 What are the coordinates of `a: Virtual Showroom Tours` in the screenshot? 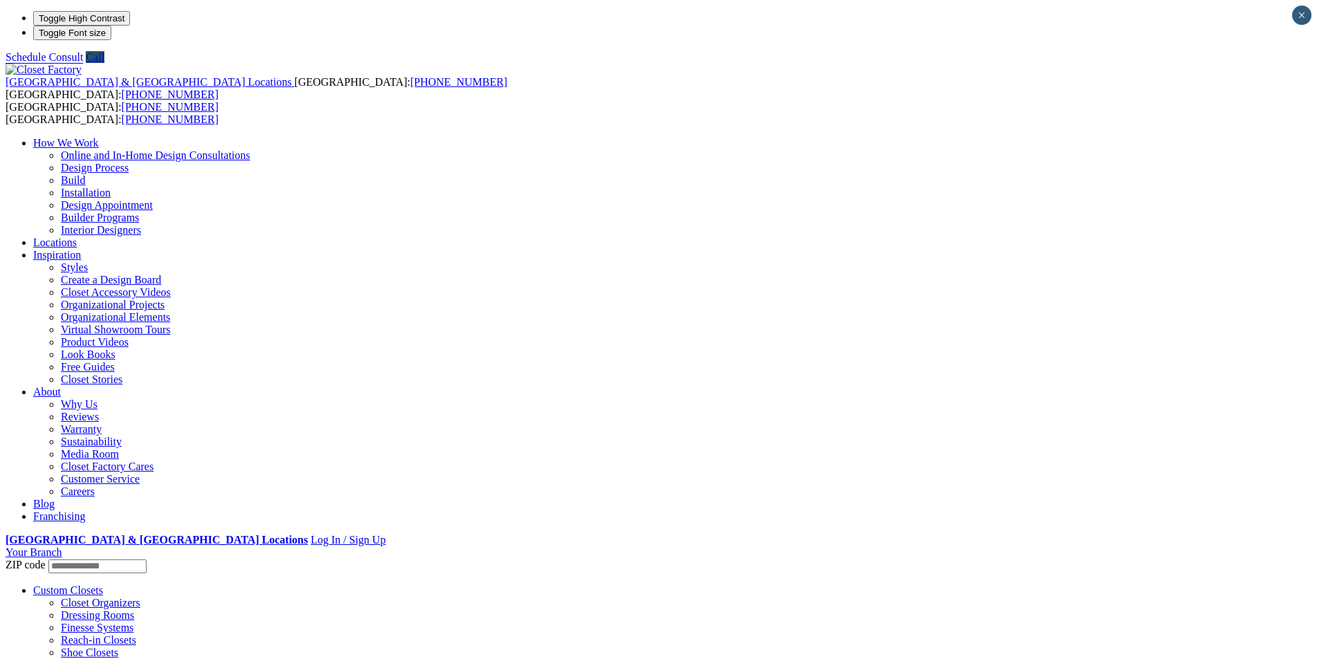 It's located at (115, 329).